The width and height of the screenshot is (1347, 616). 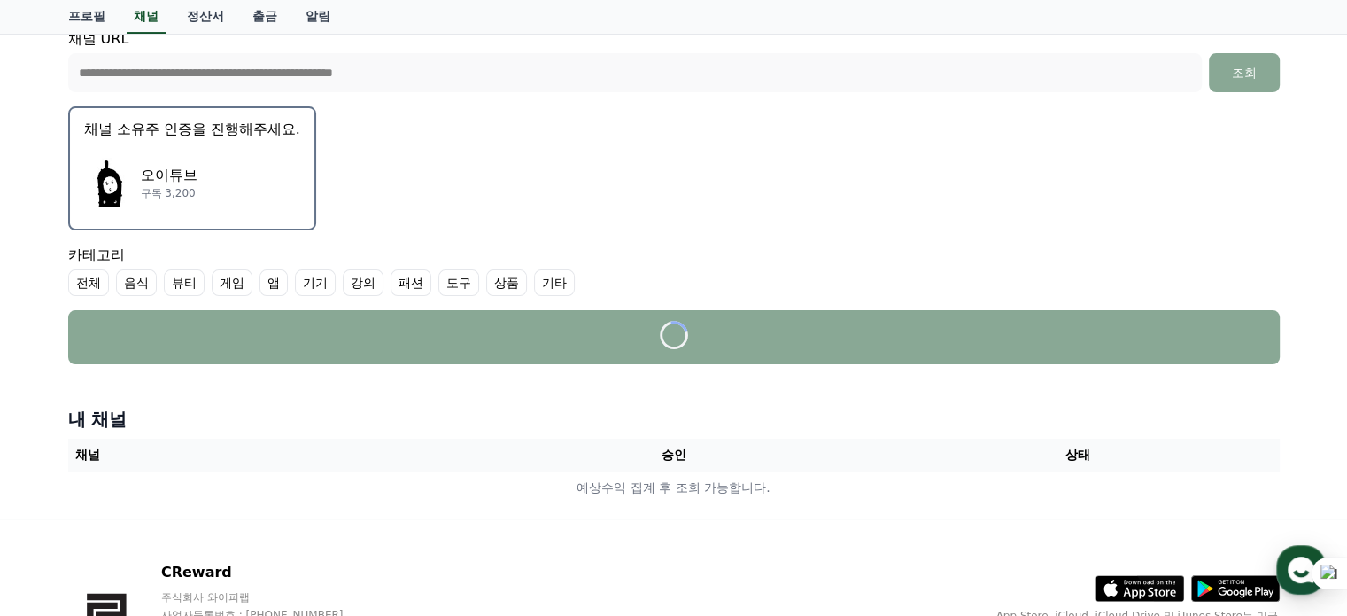 I want to click on a: 설정, so click(x=284, y=491).